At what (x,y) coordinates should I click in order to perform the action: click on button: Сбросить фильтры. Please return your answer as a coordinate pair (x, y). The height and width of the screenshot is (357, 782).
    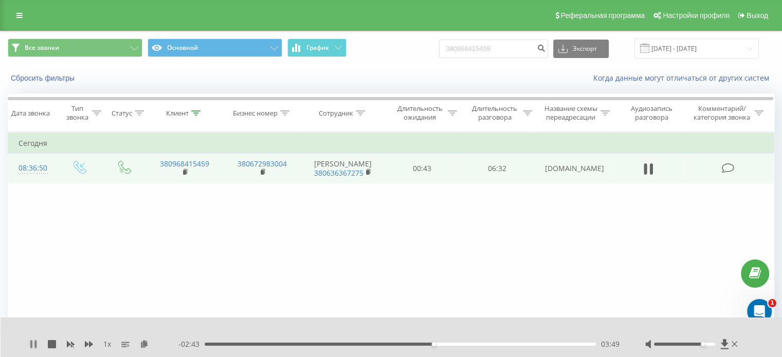
    Looking at the image, I should click on (44, 78).